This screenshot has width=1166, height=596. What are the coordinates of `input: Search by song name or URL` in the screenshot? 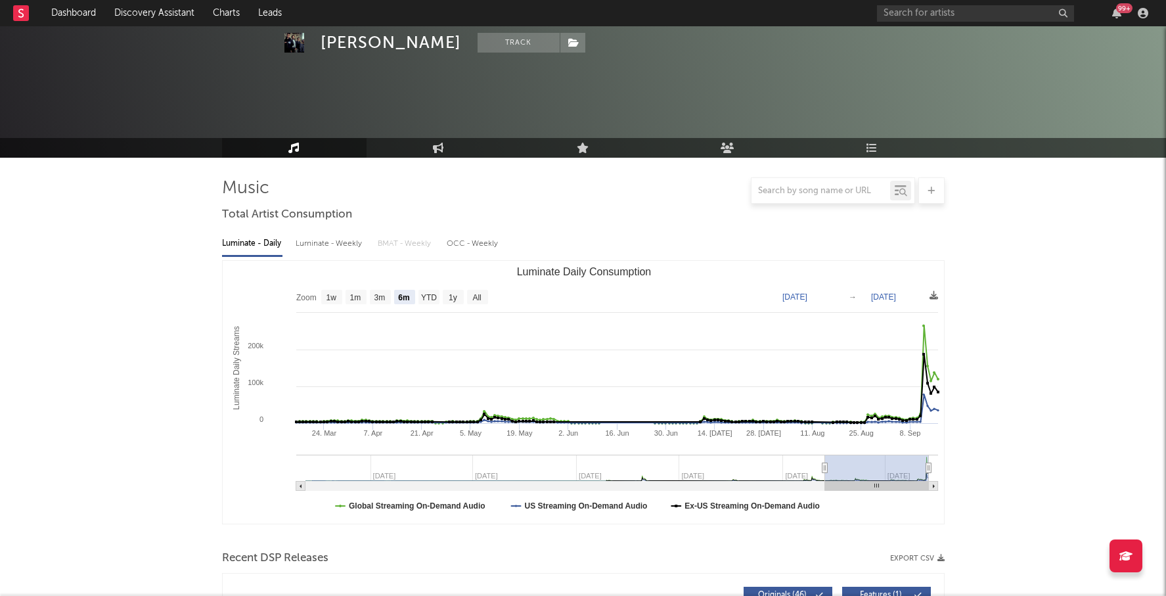 It's located at (820, 191).